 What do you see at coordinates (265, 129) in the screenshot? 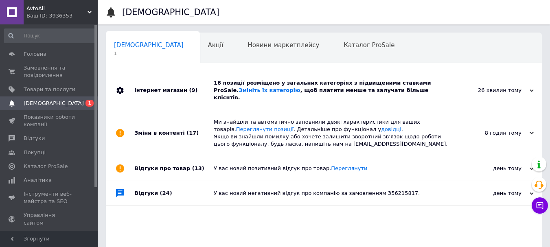
I see `a: Переглянути позиції` at bounding box center [265, 129].